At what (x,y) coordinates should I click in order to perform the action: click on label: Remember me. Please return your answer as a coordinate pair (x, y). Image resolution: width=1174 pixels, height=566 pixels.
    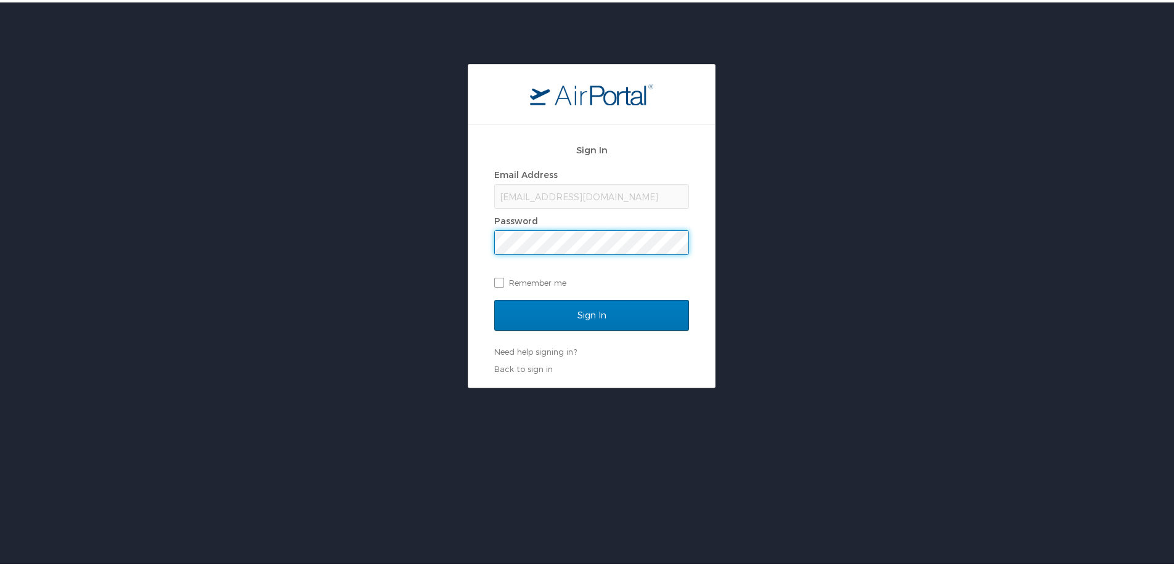
    Looking at the image, I should click on (592, 280).